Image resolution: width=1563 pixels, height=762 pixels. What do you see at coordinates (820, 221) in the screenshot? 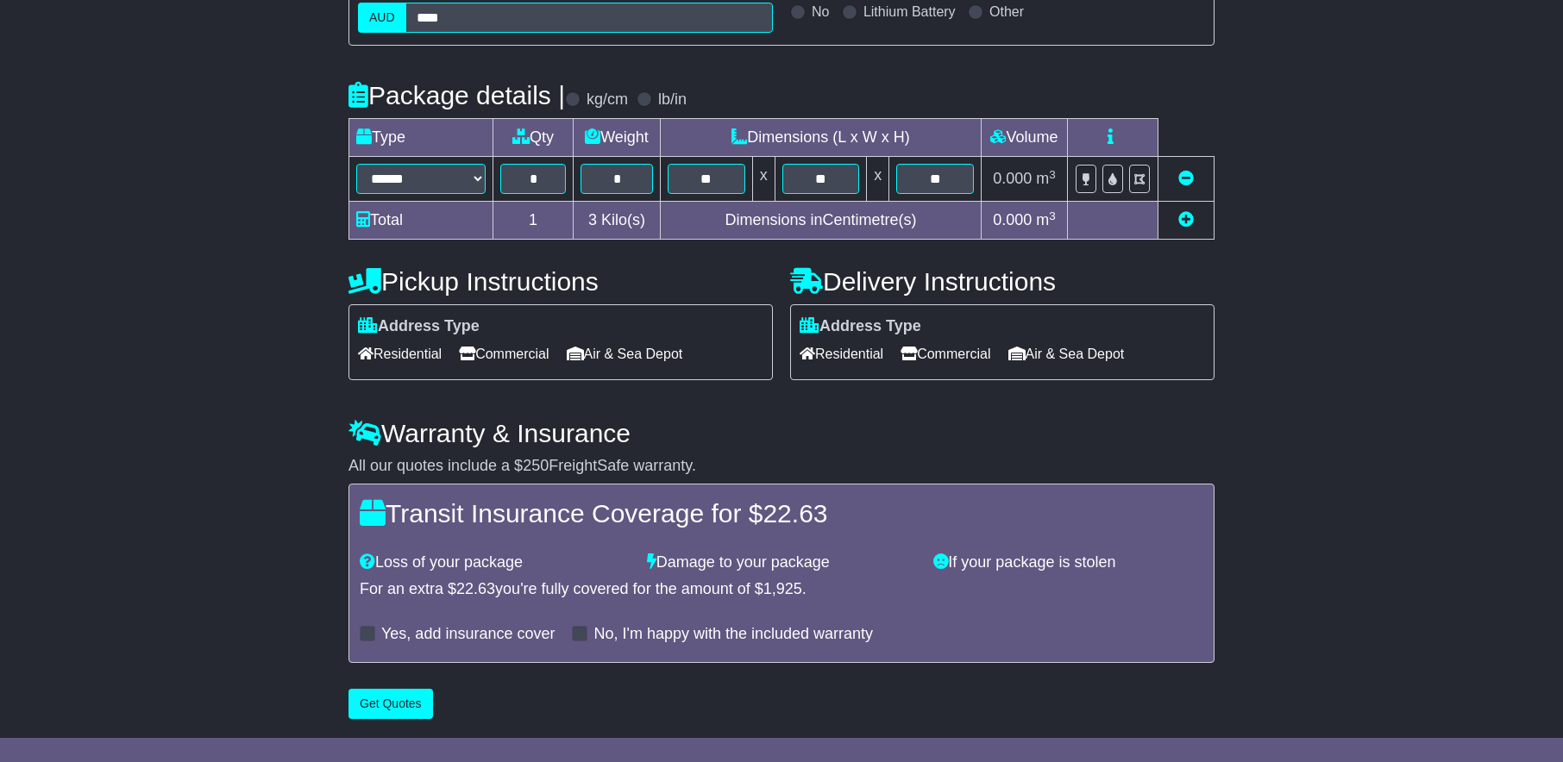
I see `td: Dimensions in Centimetre(s)` at bounding box center [820, 221].